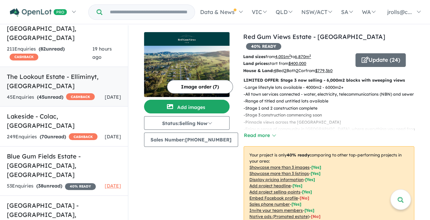  I want to click on span: 38, so click(41, 186).